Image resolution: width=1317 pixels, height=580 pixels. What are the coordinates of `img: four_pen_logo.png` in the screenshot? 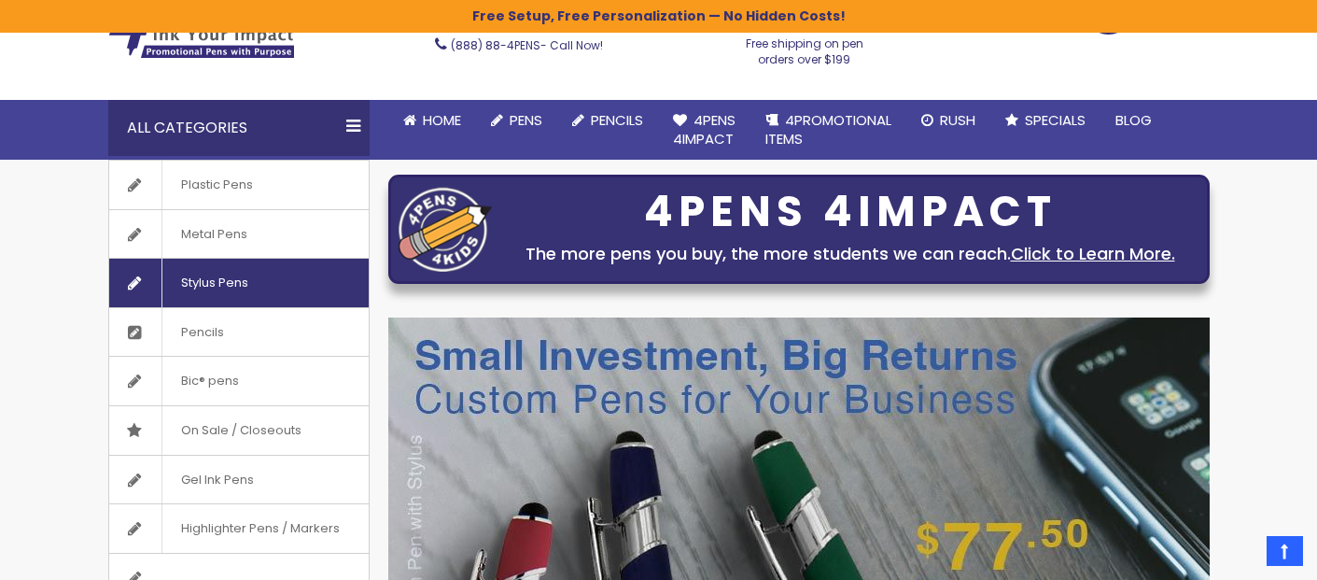 It's located at (445, 229).